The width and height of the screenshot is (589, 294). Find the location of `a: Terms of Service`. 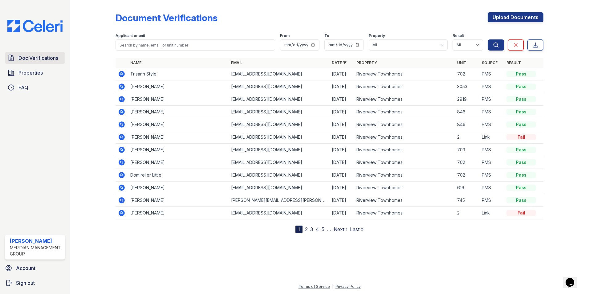

a: Terms of Service is located at coordinates (314, 286).